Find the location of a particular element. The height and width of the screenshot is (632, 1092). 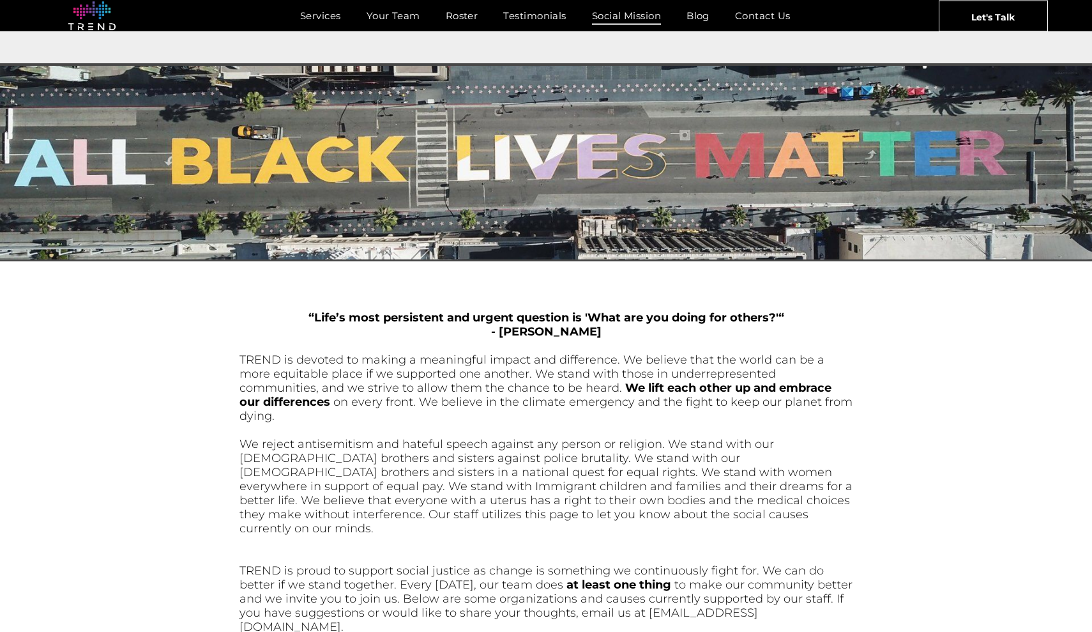

span: TREND is devoted to making a meaningful impact and difference. We believe that the world can be a... is located at coordinates (532, 374).